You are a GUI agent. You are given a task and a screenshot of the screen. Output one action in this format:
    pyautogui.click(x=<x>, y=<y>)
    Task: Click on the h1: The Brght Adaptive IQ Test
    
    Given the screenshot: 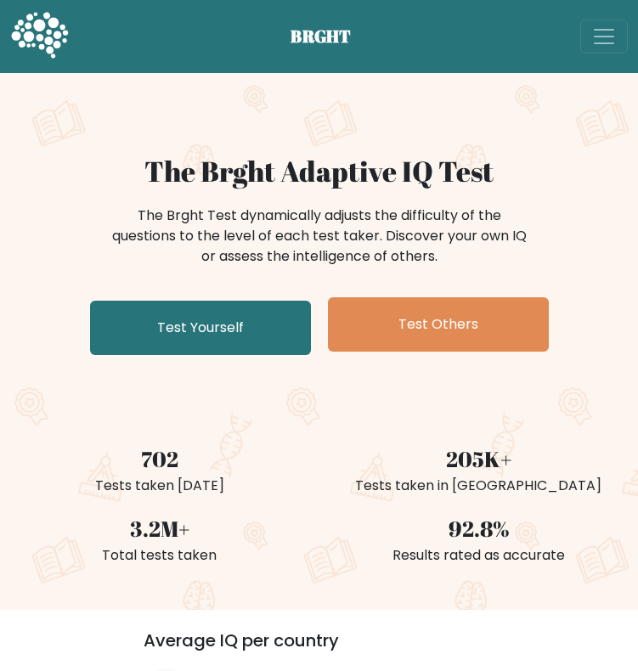 What is the action you would take?
    pyautogui.click(x=319, y=172)
    